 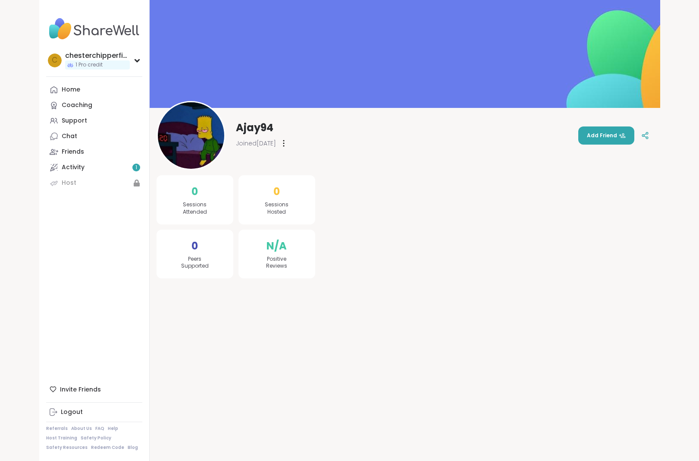 I want to click on a: Referrals, so click(x=57, y=428).